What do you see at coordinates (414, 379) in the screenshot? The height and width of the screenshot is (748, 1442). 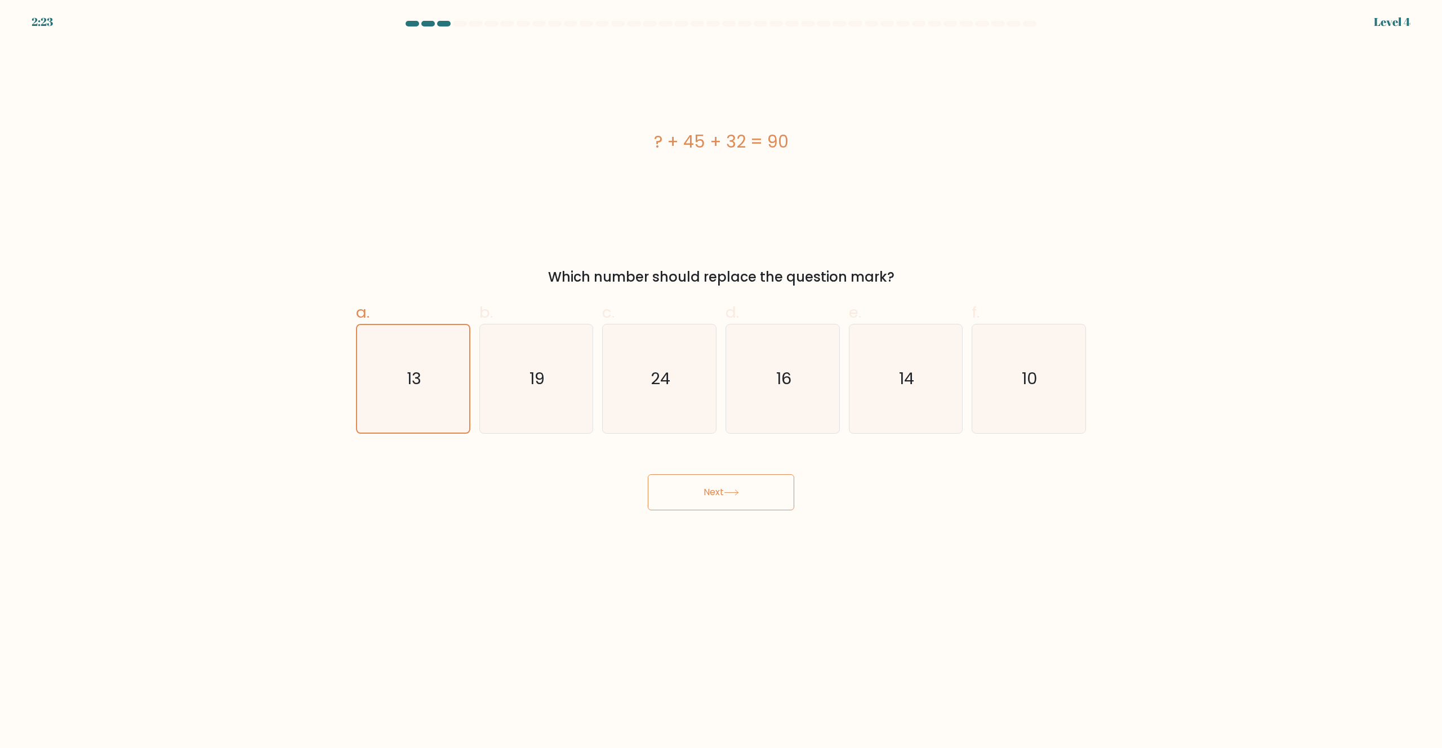 I see `text: 13` at bounding box center [414, 379].